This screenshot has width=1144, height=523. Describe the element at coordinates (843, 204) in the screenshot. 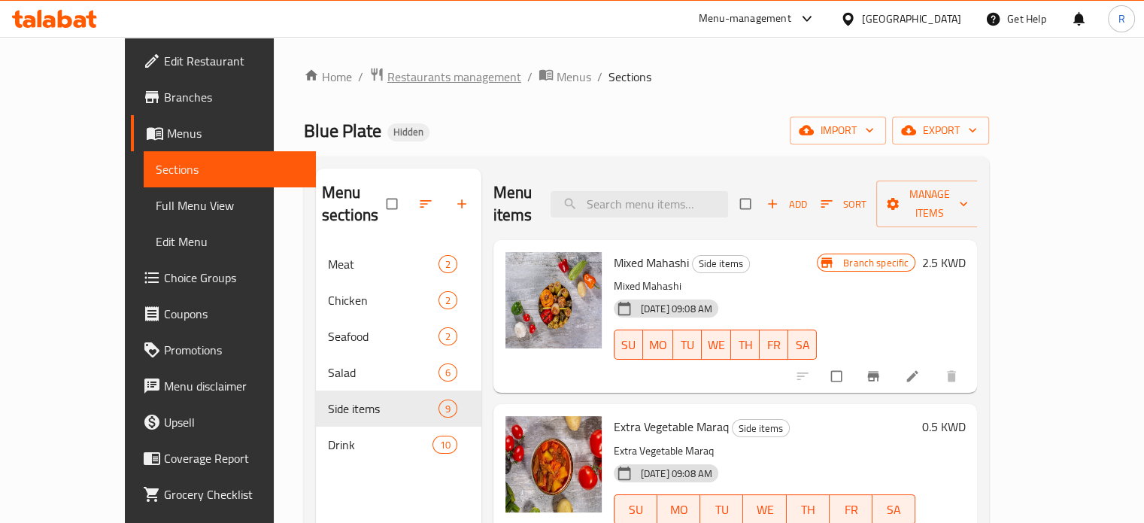

I see `span: Sort` at that location.